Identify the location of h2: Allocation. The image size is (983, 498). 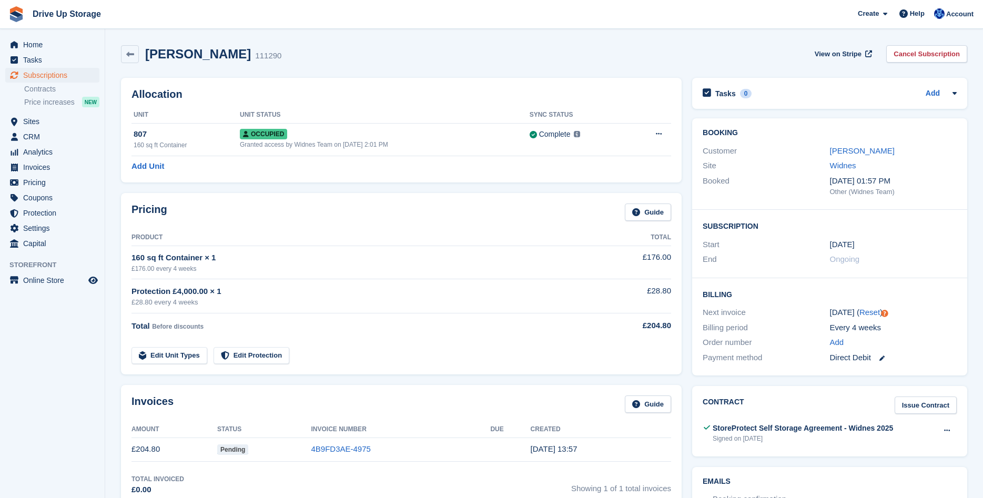
(401, 94).